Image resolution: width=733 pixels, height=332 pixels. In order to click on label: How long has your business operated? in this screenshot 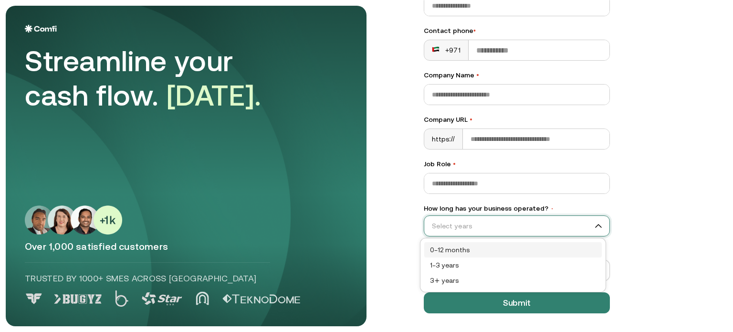, I will do `click(517, 208)`.